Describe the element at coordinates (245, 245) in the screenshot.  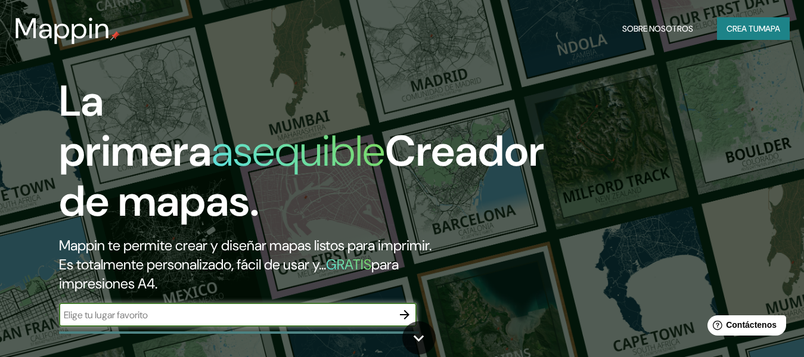
I see `font: Mappin te permite crear y diseñar mapas listos para imprimir.` at that location.